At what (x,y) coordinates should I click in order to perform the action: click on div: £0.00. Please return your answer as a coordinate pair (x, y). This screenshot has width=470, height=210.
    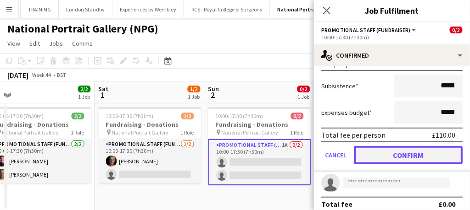
    Looking at the image, I should click on (446, 204).